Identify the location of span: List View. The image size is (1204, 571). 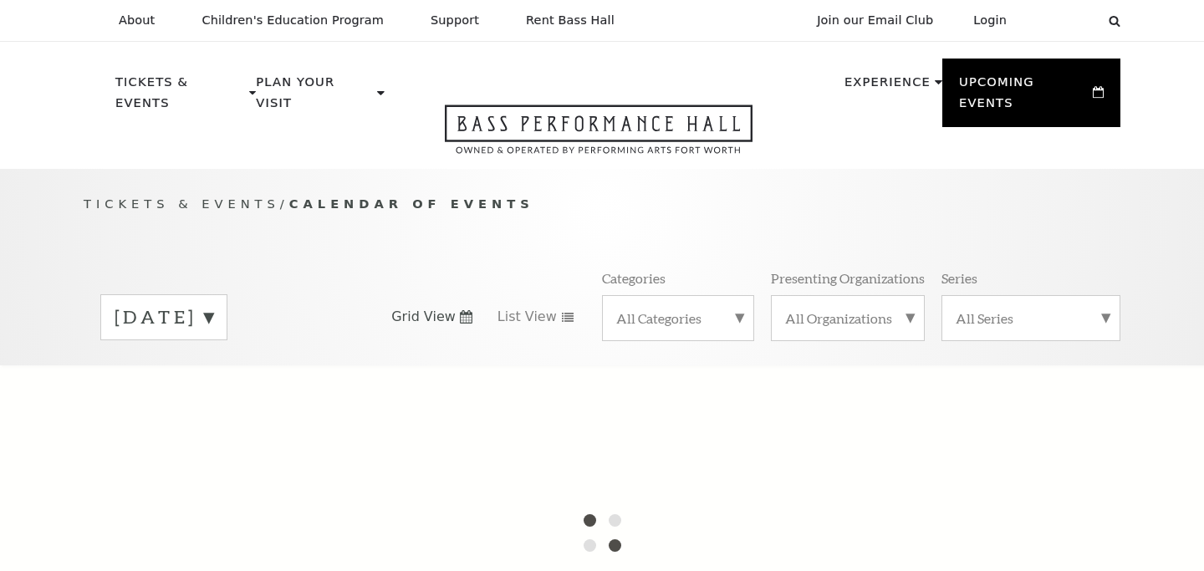
(527, 317).